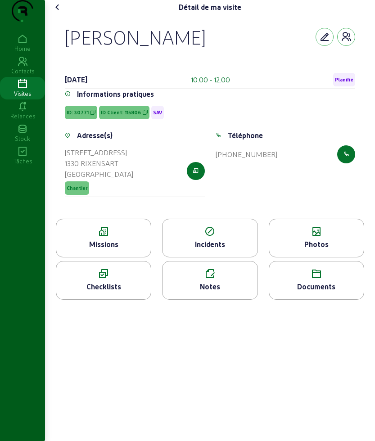 The image size is (375, 441). I want to click on span: Chantier, so click(77, 188).